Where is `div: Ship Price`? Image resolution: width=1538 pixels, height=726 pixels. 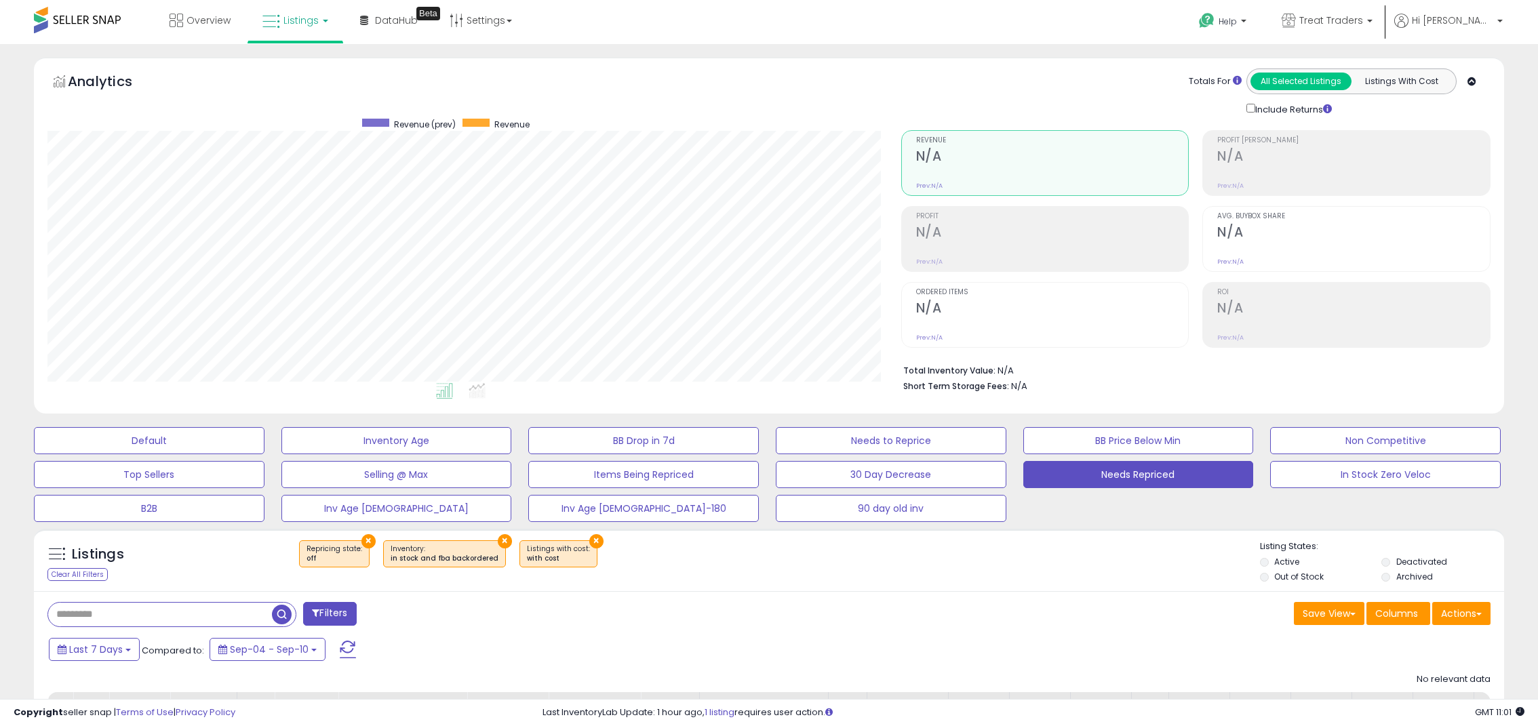
div: Ship Price is located at coordinates (848, 712).